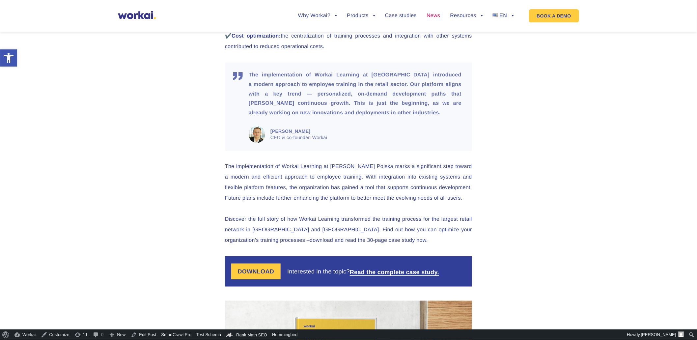  Describe the element at coordinates (102, 335) in the screenshot. I see `span: 0` at that location.